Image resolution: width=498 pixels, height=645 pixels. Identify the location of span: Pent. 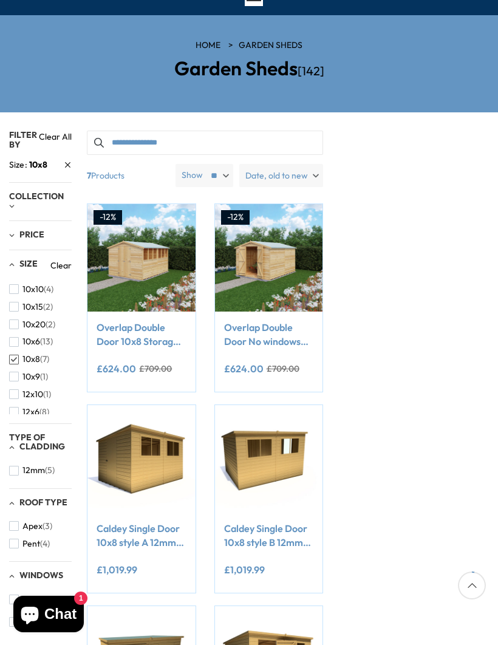
(31, 544).